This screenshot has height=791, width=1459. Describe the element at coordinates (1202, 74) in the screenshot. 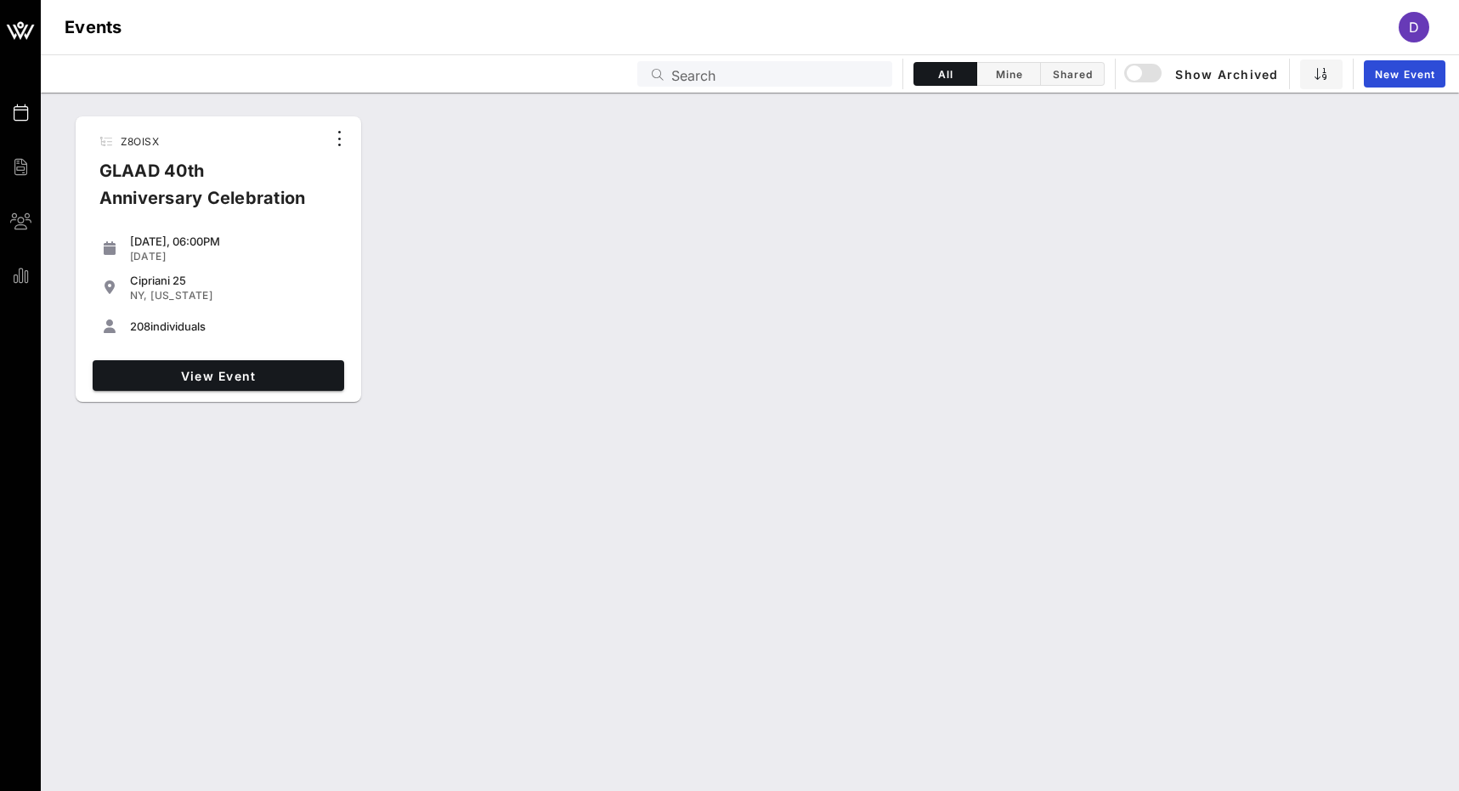

I see `span: Show Archived` at that location.